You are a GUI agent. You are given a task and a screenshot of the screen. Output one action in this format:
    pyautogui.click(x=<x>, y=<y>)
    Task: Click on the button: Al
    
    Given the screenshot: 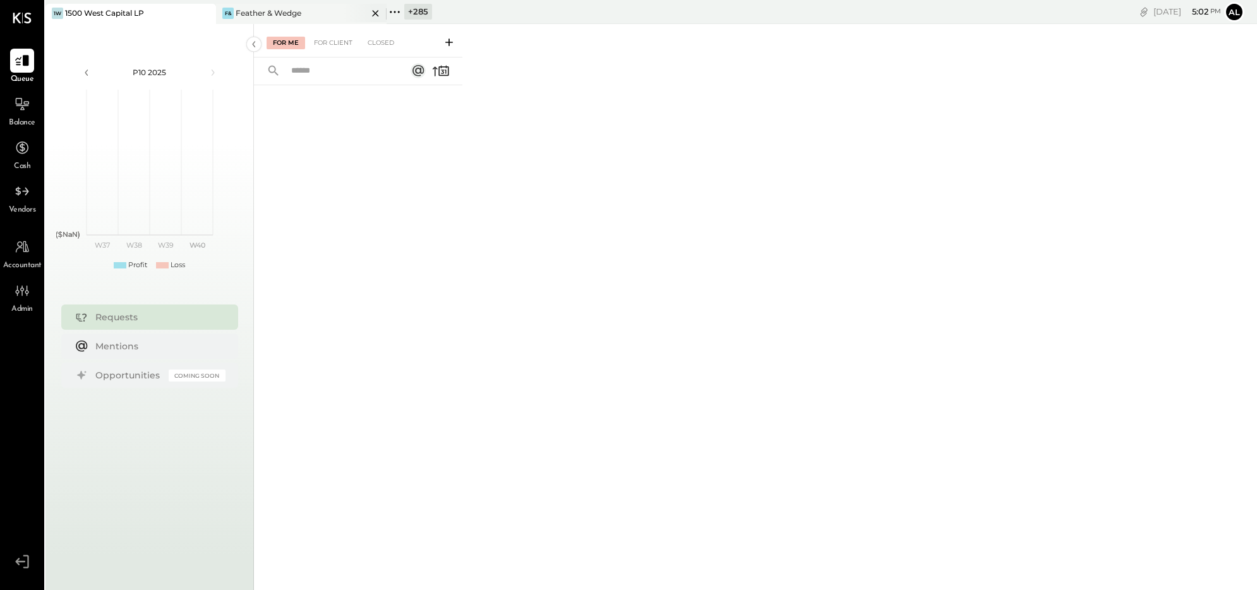 What is the action you would take?
    pyautogui.click(x=1234, y=12)
    